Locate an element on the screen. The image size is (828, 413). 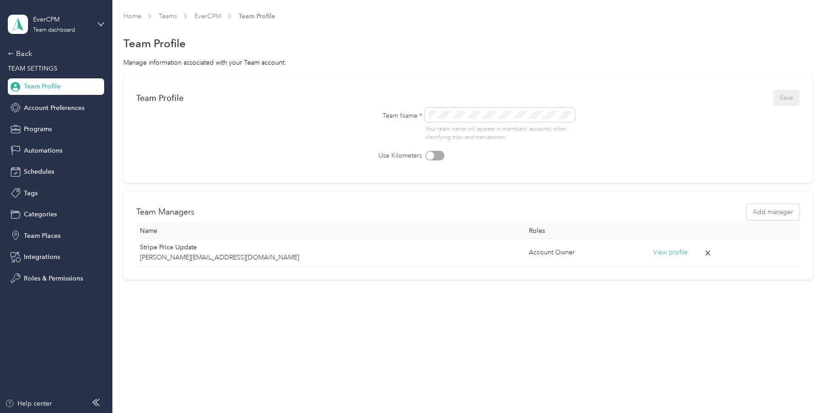
label: Use Kilometers is located at coordinates (381, 156).